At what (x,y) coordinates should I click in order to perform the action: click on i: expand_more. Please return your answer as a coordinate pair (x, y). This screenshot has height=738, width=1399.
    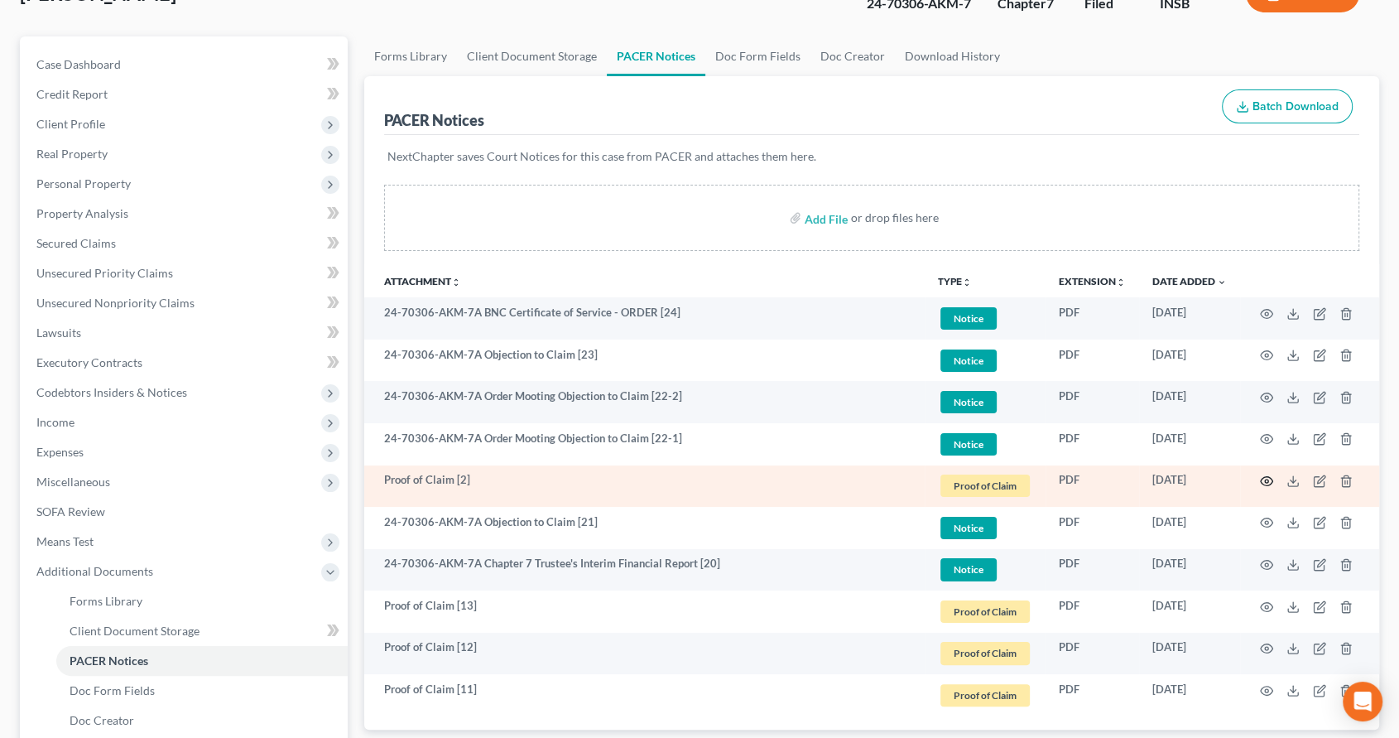
    Looking at the image, I should click on (1222, 282).